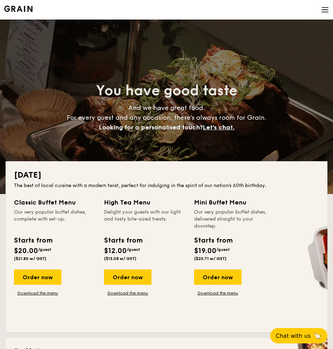 Image resolution: width=333 pixels, height=349 pixels. What do you see at coordinates (120, 259) in the screenshot?
I see `span: ($13.08 w/ GST)` at bounding box center [120, 259].